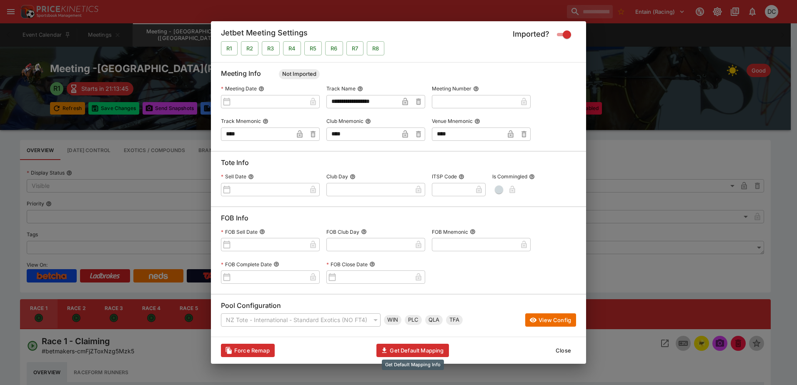 This screenshot has width=797, height=385. I want to click on button: Is Commingled, so click(532, 177).